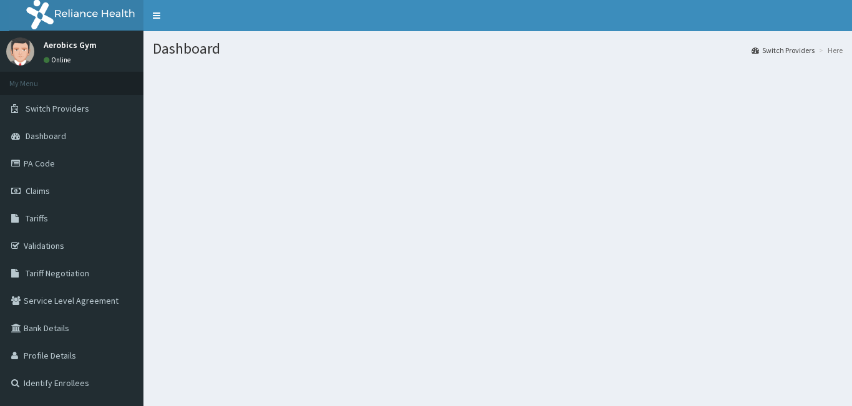  Describe the element at coordinates (57, 109) in the screenshot. I see `span: Switch Providers` at that location.